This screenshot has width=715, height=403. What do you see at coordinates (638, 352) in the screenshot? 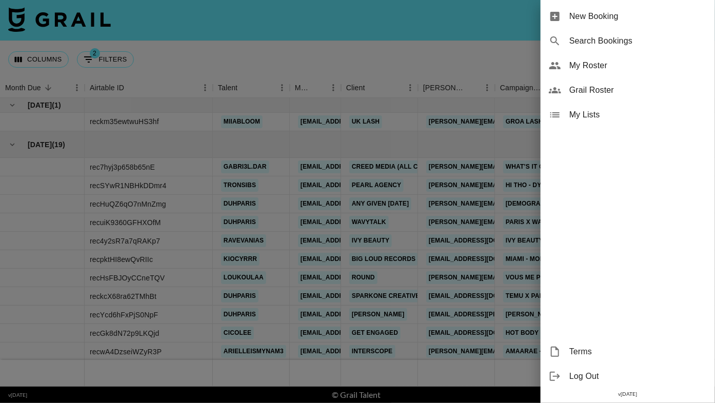
I see `span: Terms` at bounding box center [638, 352].